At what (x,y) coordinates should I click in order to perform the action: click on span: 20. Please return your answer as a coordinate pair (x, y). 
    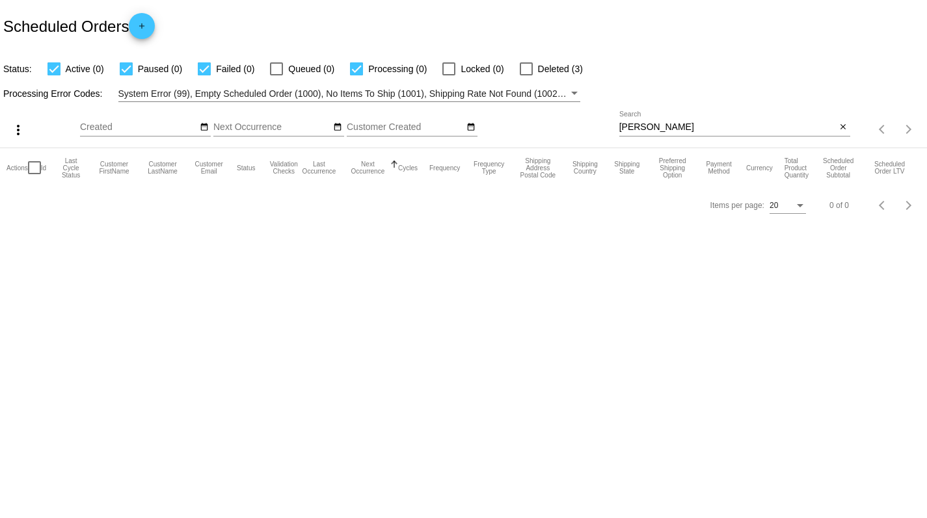
    Looking at the image, I should click on (773, 206).